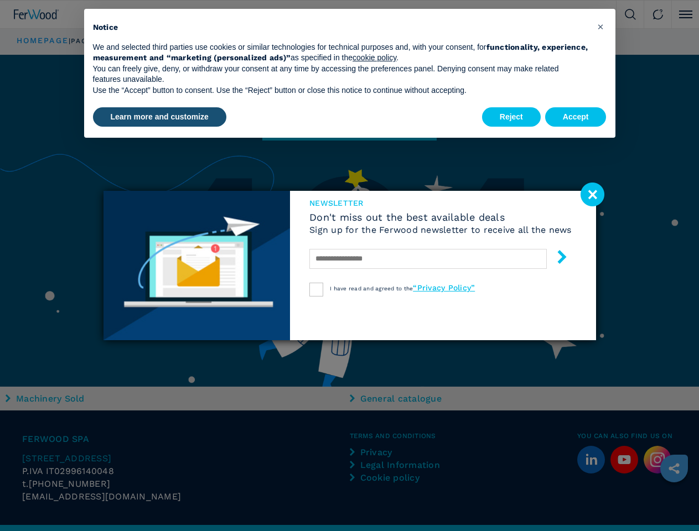 The width and height of the screenshot is (699, 531). What do you see at coordinates (341, 28) in the screenshot?
I see `h2: Notice` at bounding box center [341, 28].